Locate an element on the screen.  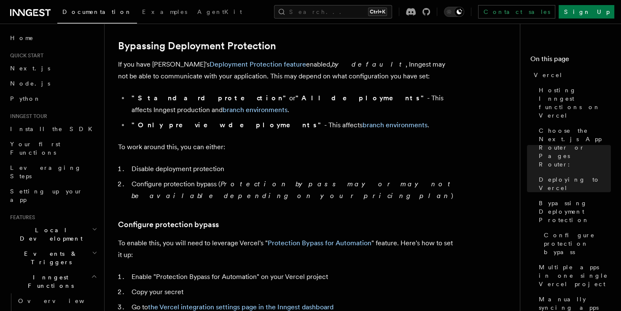
li: Configure protection bypass ( ) is located at coordinates (292, 190).